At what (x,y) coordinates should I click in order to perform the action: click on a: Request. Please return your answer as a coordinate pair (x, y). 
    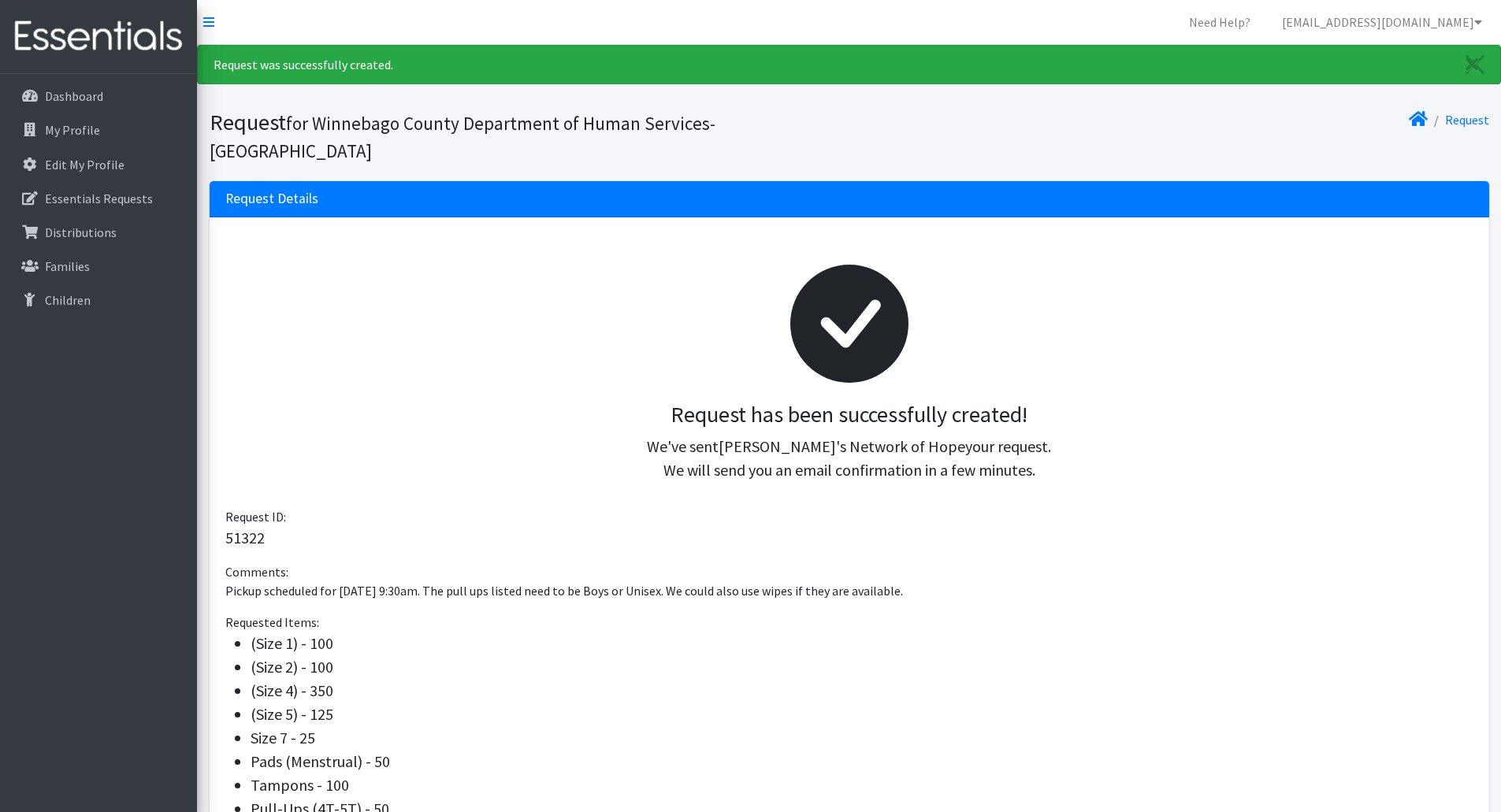
    Looking at the image, I should click on (1467, 120).